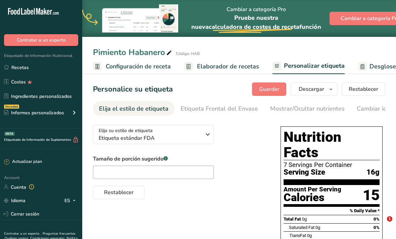 This screenshot has height=239, width=396. I want to click on button: Guardar, so click(269, 89).